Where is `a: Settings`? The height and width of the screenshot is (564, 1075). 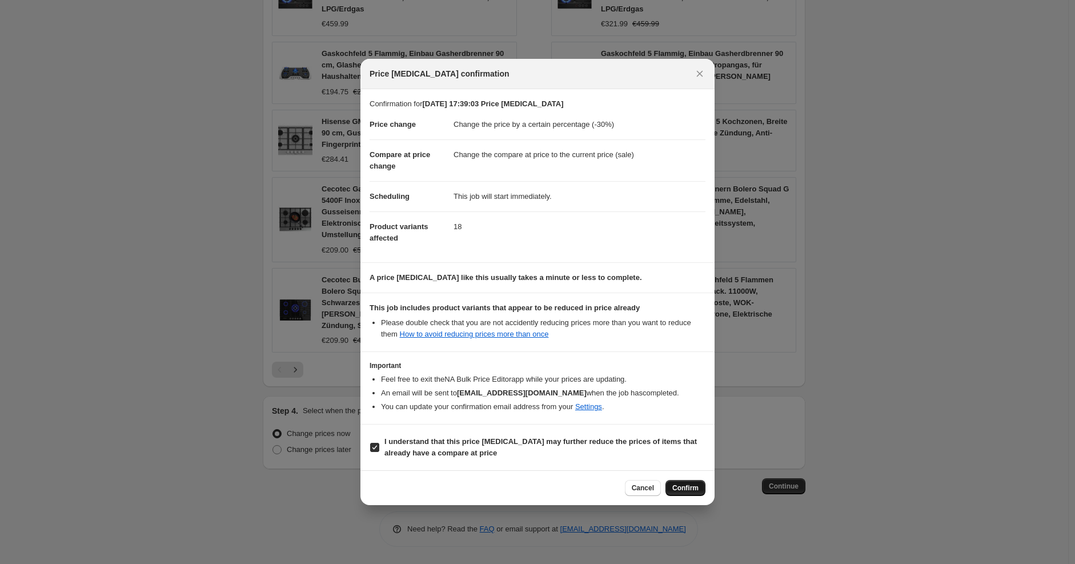 a: Settings is located at coordinates (588, 406).